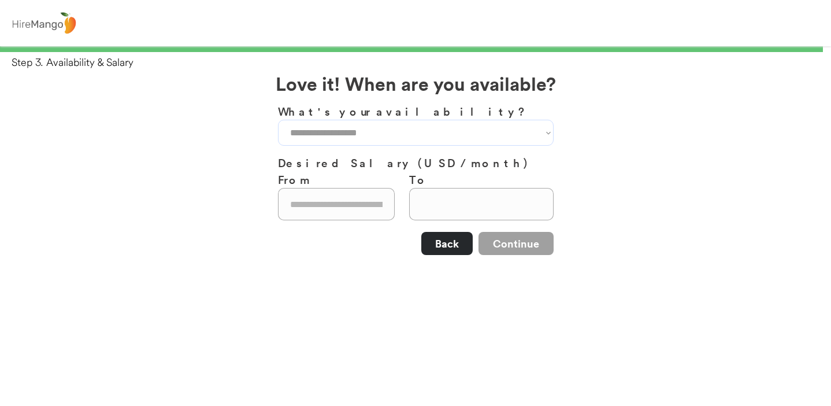 The width and height of the screenshot is (831, 406). What do you see at coordinates (416, 49) in the screenshot?
I see `div: 99%` at bounding box center [416, 49].